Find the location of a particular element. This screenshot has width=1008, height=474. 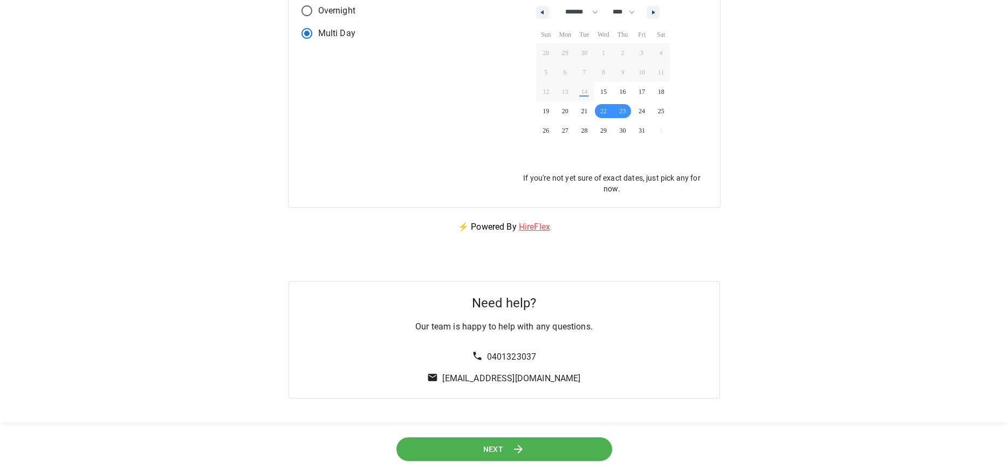

span: 9 is located at coordinates (623, 72).